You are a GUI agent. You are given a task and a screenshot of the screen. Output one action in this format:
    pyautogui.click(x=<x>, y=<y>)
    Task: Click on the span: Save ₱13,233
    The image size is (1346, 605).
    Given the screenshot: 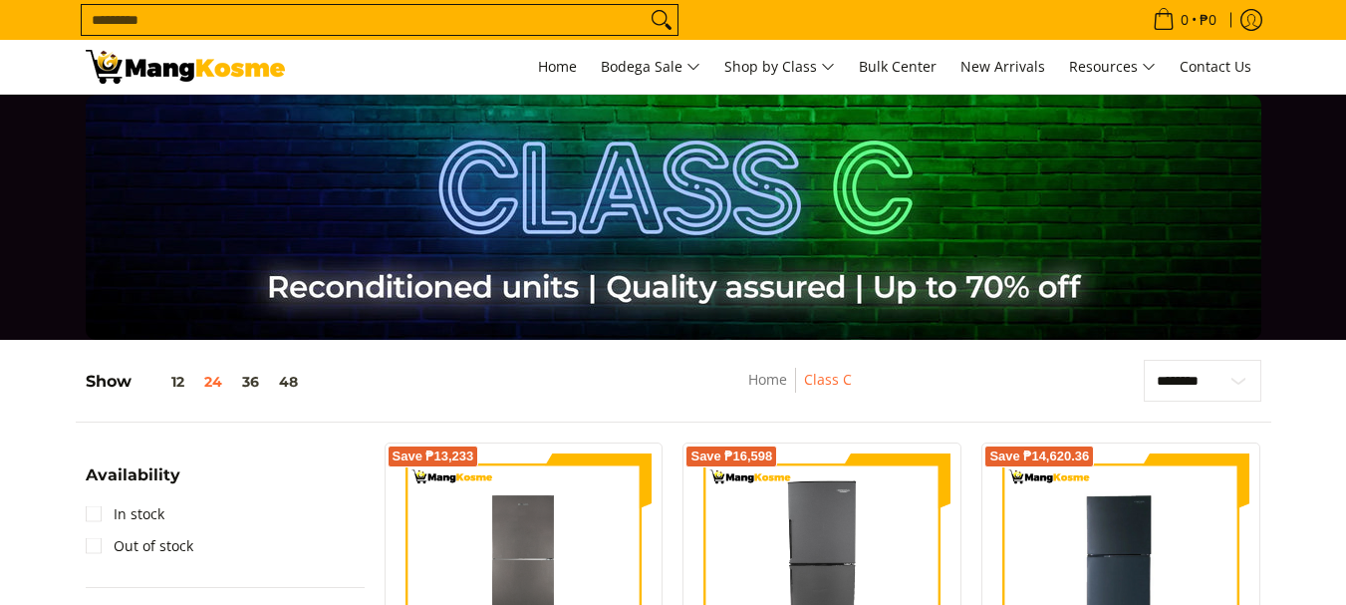 What is the action you would take?
    pyautogui.click(x=433, y=456)
    